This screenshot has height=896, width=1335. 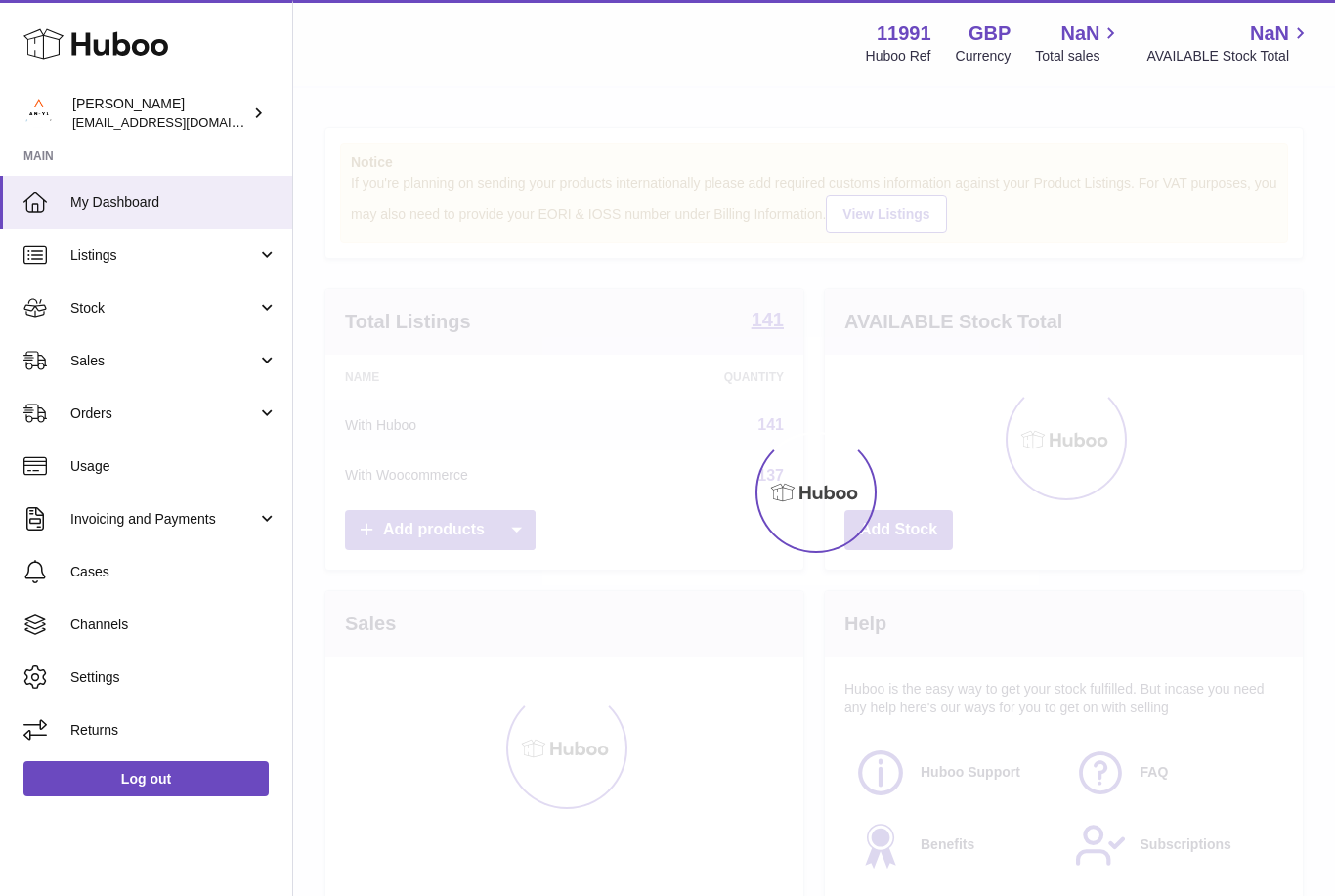 What do you see at coordinates (1078, 56) in the screenshot?
I see `span: Total sales` at bounding box center [1078, 56].